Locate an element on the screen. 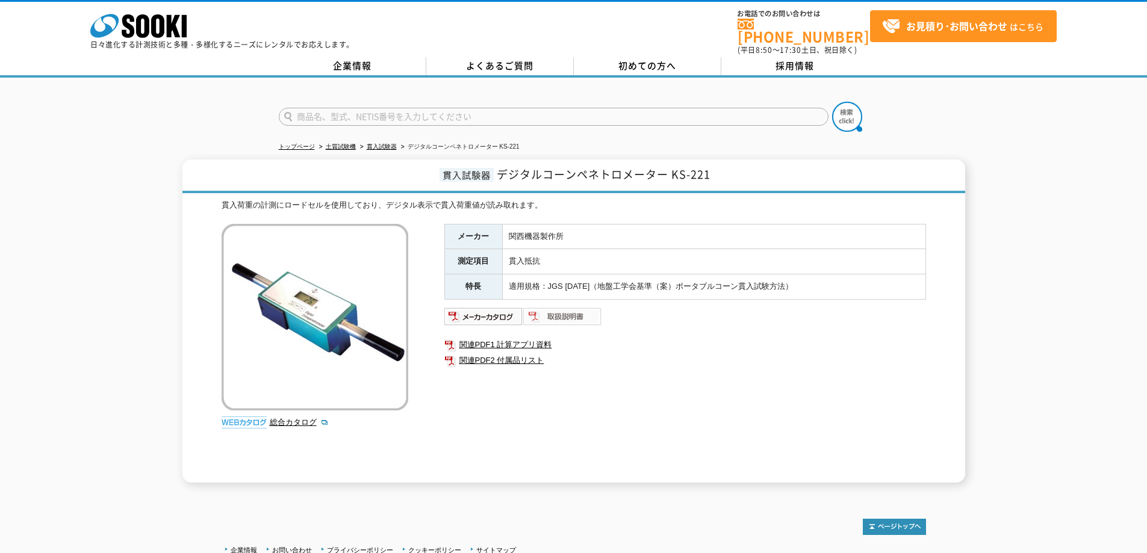 Image resolution: width=1147 pixels, height=553 pixels. div: 貫入荷重の計測にロードセルを使用しており、デジタル表示で貫入荷重値が読み取れます。 is located at coordinates (574, 205).